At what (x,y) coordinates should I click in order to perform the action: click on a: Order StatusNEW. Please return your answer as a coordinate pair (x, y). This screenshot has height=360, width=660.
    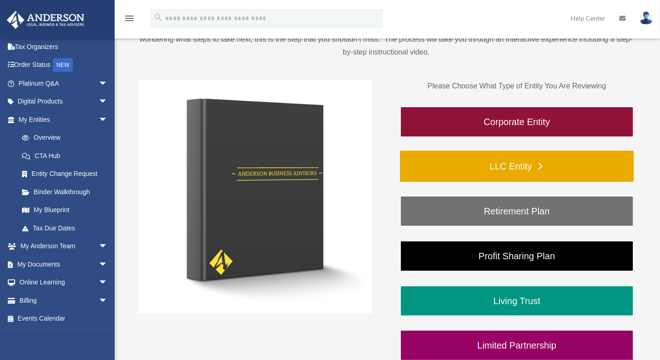
    Looking at the image, I should click on (64, 65).